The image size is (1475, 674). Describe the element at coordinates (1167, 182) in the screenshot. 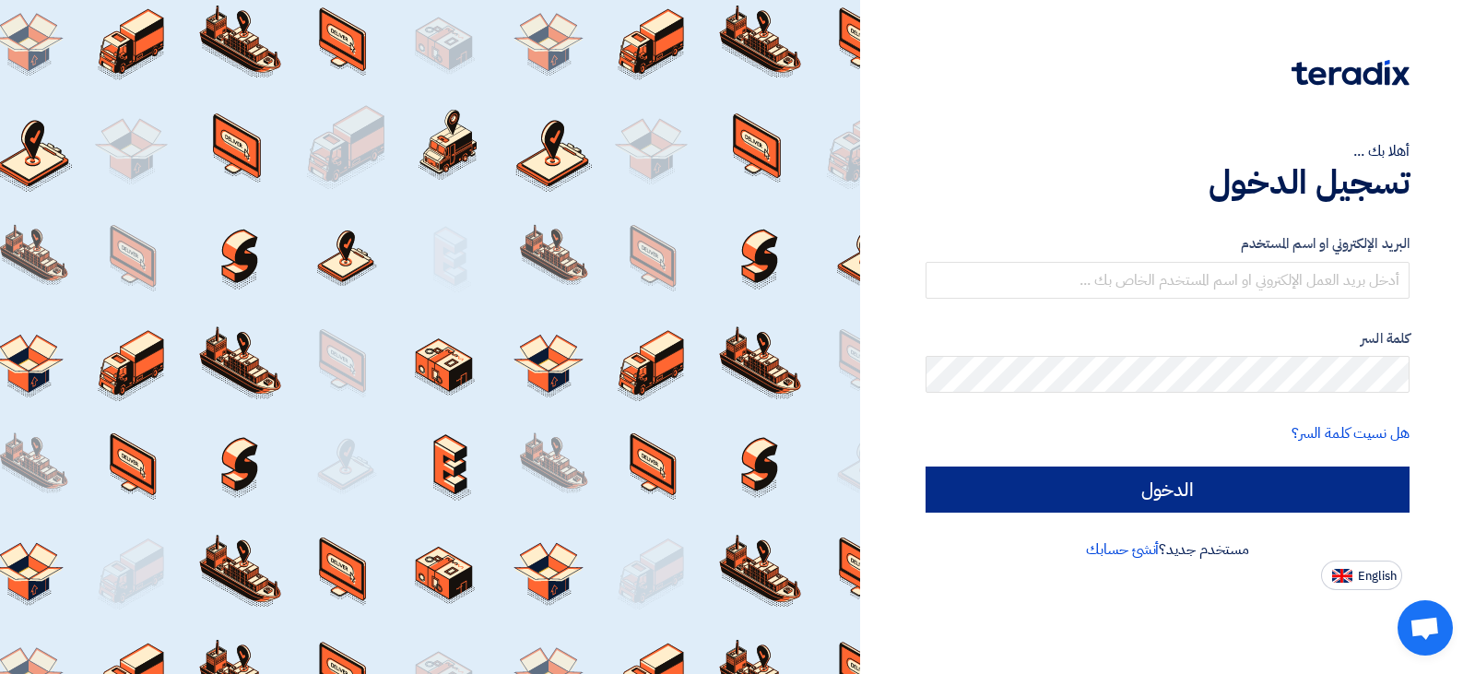

I see `h1: تسجيل الدخول` at that location.